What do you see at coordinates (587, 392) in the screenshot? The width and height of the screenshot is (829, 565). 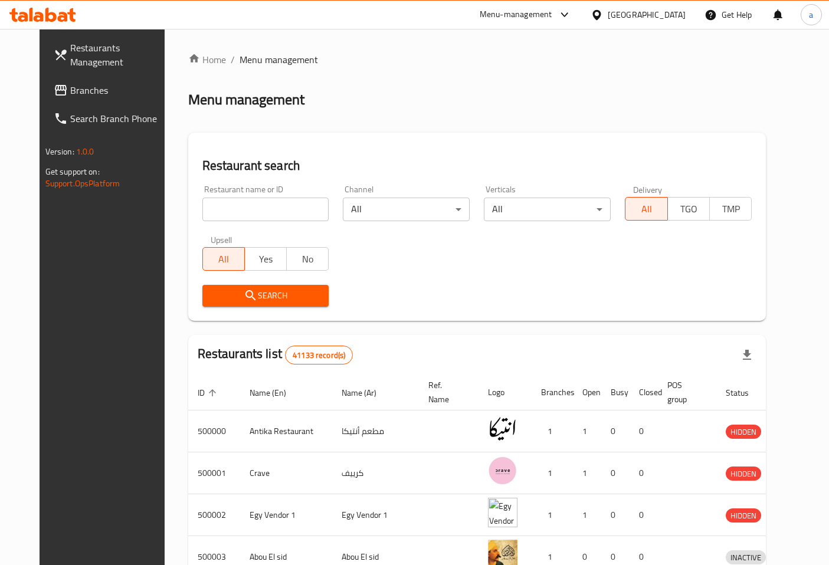 I see `th: Open` at bounding box center [587, 392].